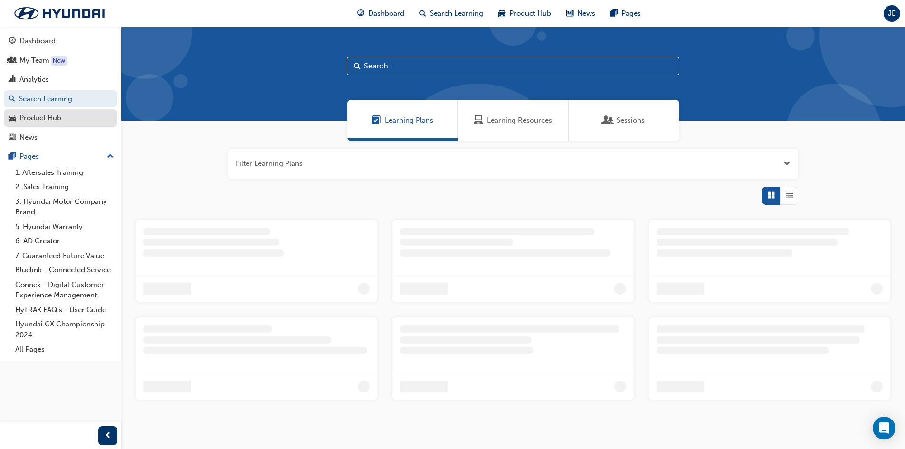  Describe the element at coordinates (12, 61) in the screenshot. I see `span: people-icon` at that location.